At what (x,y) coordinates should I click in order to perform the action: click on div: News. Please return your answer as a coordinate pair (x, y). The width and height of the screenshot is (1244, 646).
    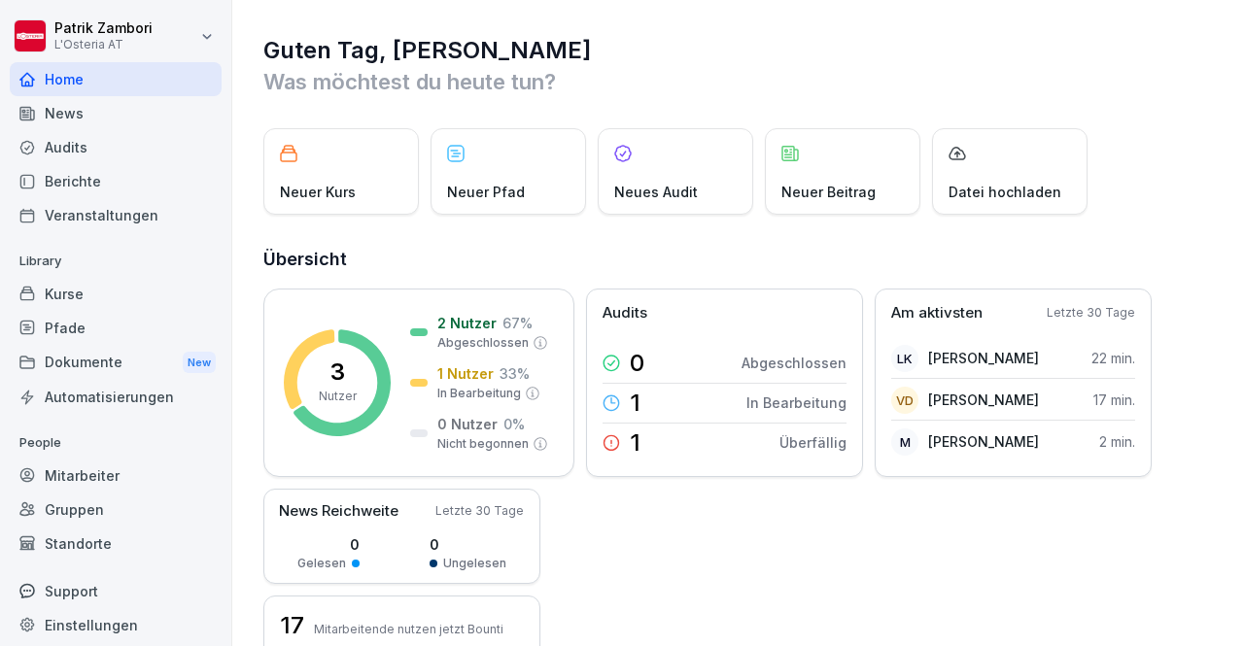
    Looking at the image, I should click on (116, 113).